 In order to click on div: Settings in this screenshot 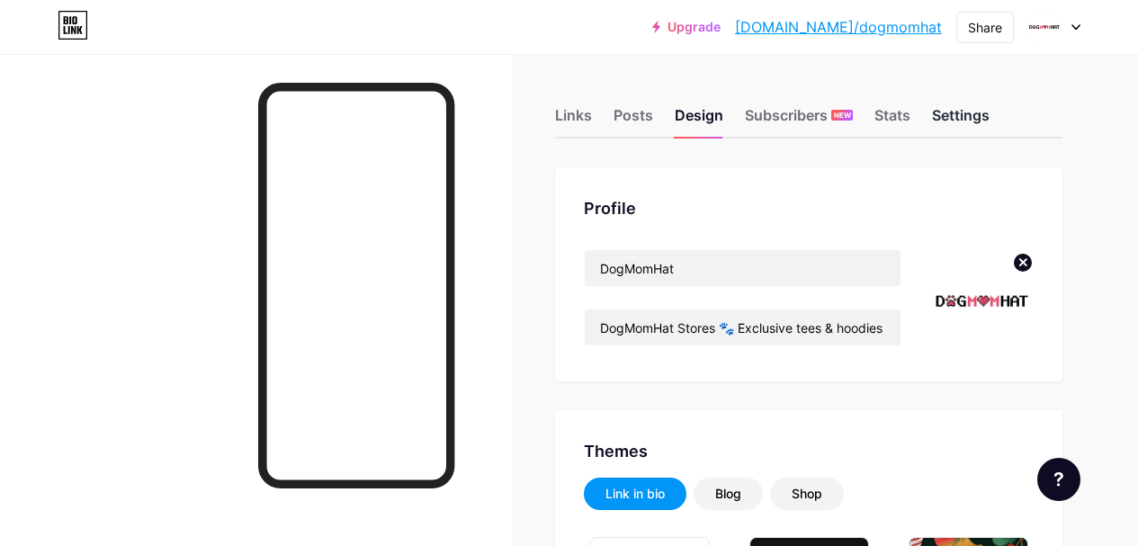, I will do `click(961, 121)`.